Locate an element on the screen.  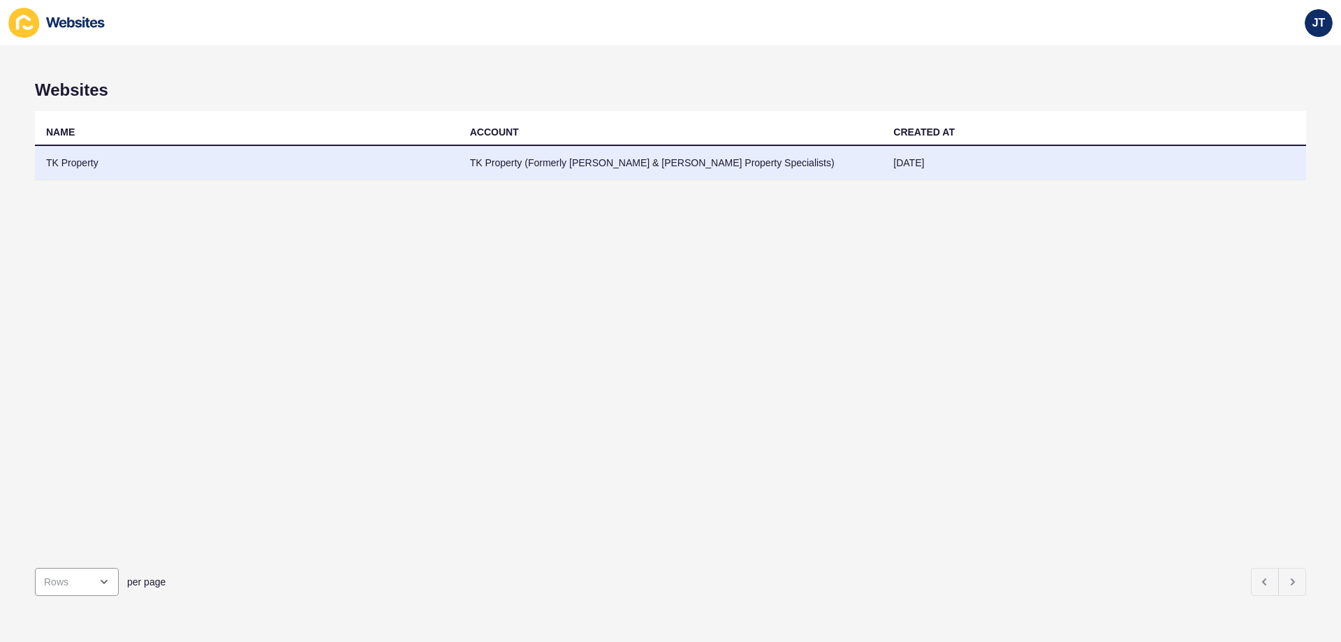
div: open menu is located at coordinates (77, 582).